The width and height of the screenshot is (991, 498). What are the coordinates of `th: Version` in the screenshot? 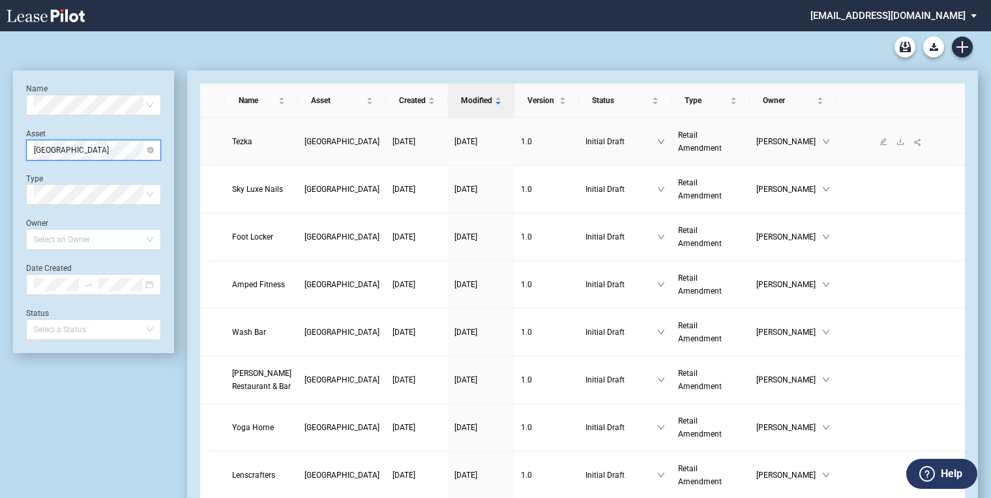 It's located at (547, 100).